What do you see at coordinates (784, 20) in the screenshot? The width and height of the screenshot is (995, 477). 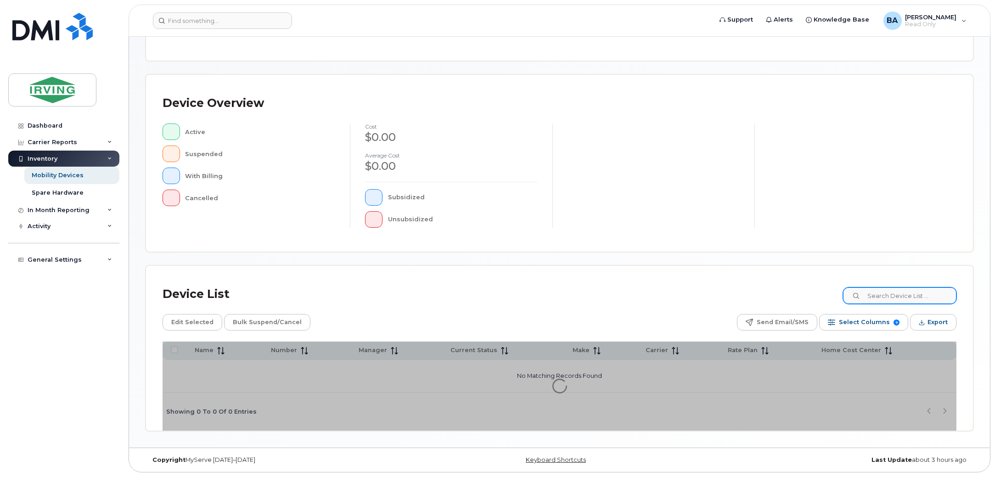 I see `span: Alerts` at bounding box center [784, 20].